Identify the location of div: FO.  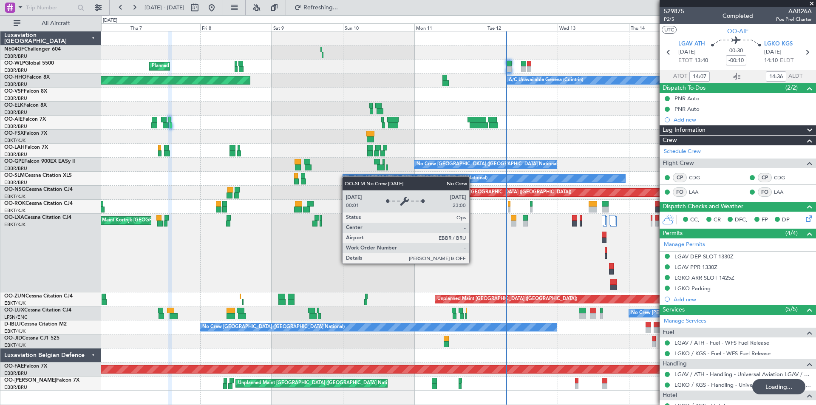
(680, 192).